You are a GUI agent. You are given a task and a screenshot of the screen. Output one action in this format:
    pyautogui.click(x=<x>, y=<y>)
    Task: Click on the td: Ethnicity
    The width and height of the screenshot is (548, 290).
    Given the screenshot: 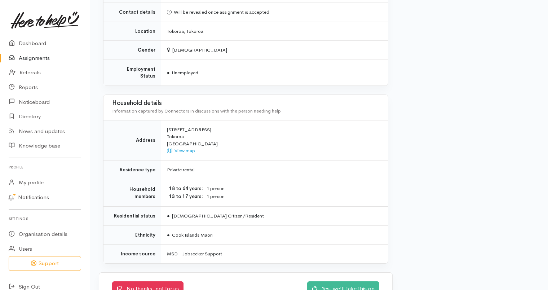 What is the action you would take?
    pyautogui.click(x=132, y=234)
    